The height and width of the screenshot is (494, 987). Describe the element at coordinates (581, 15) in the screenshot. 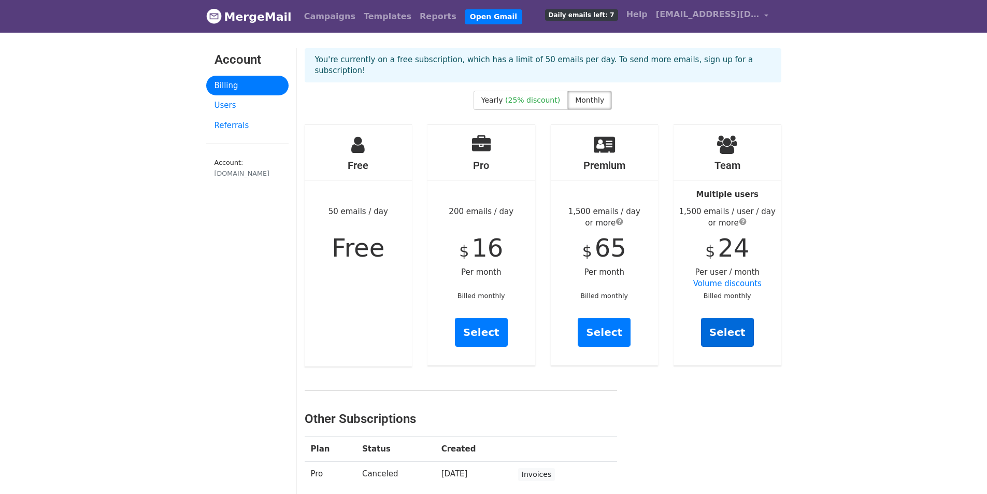

I see `span: Daily emails left: 7` at that location.